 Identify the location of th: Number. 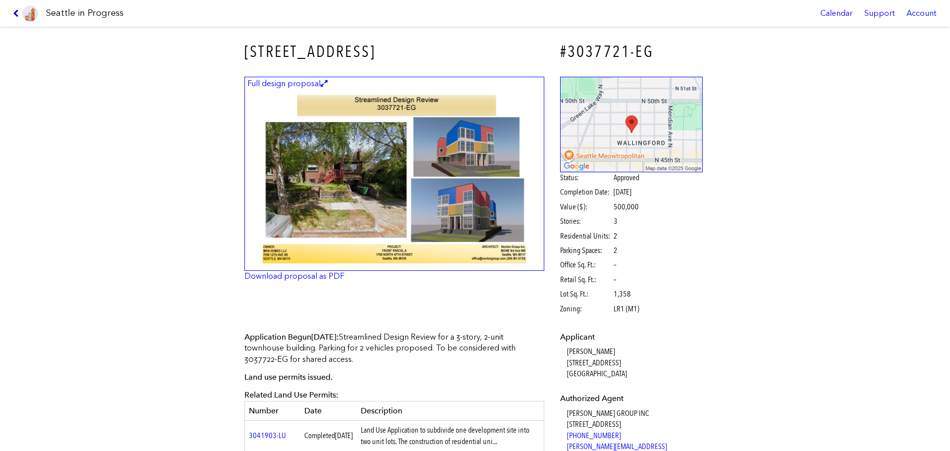
(273, 410).